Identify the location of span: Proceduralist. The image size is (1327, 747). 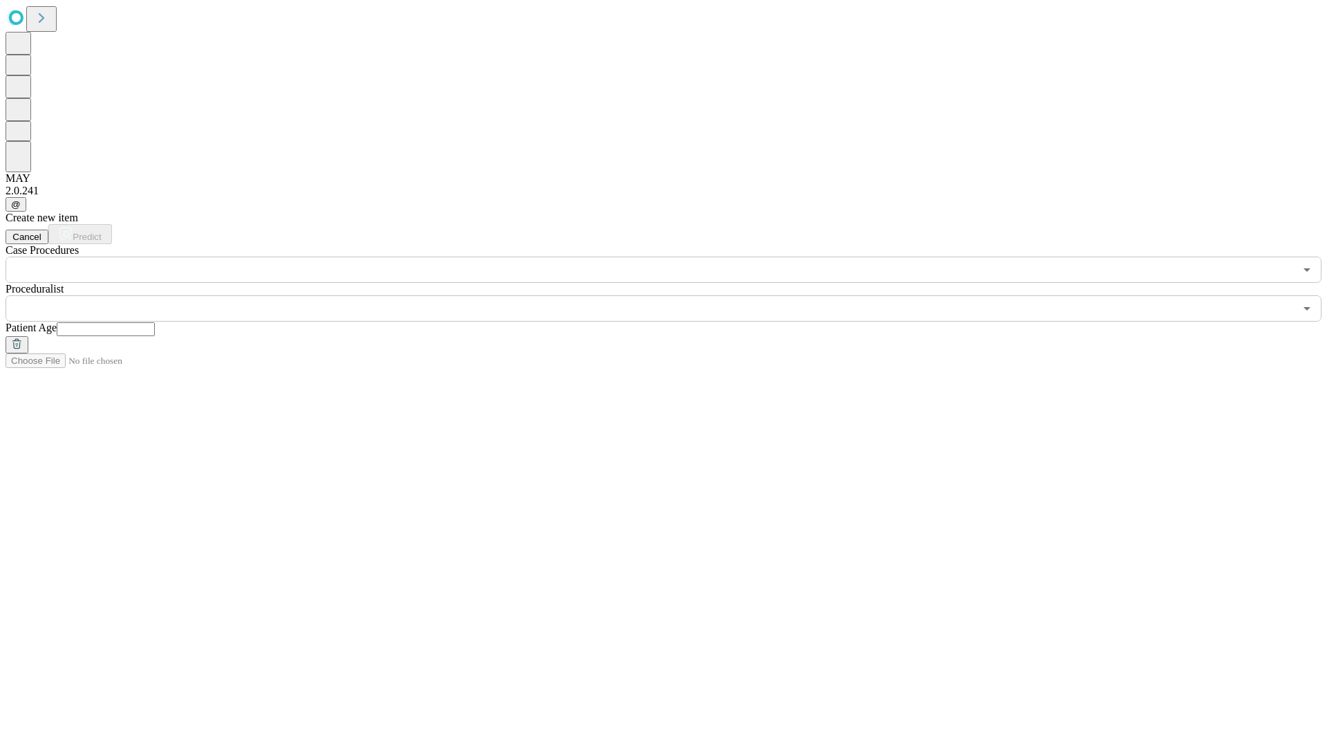
(35, 288).